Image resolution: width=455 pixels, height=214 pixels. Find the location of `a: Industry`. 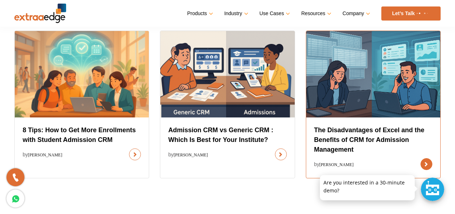

a: Industry is located at coordinates (236, 13).